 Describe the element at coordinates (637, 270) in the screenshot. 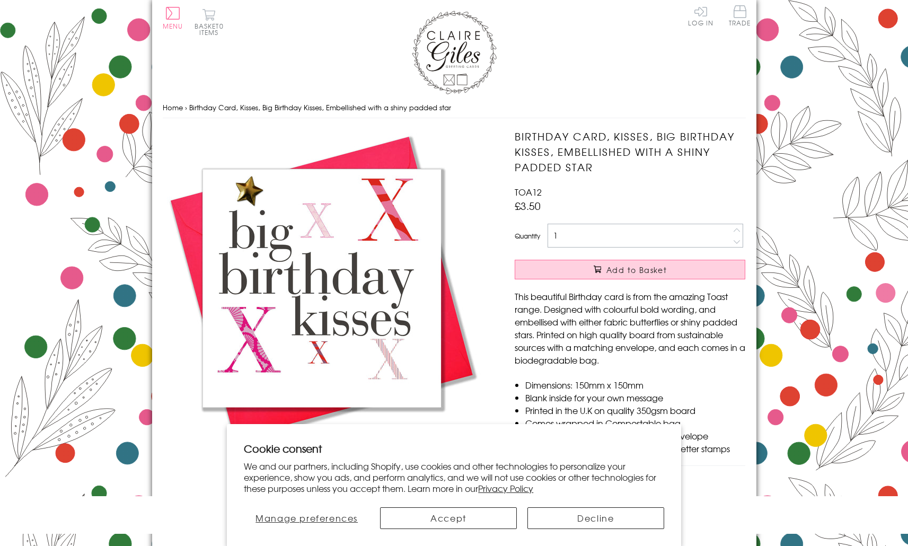

I see `span: Add to Basket` at that location.